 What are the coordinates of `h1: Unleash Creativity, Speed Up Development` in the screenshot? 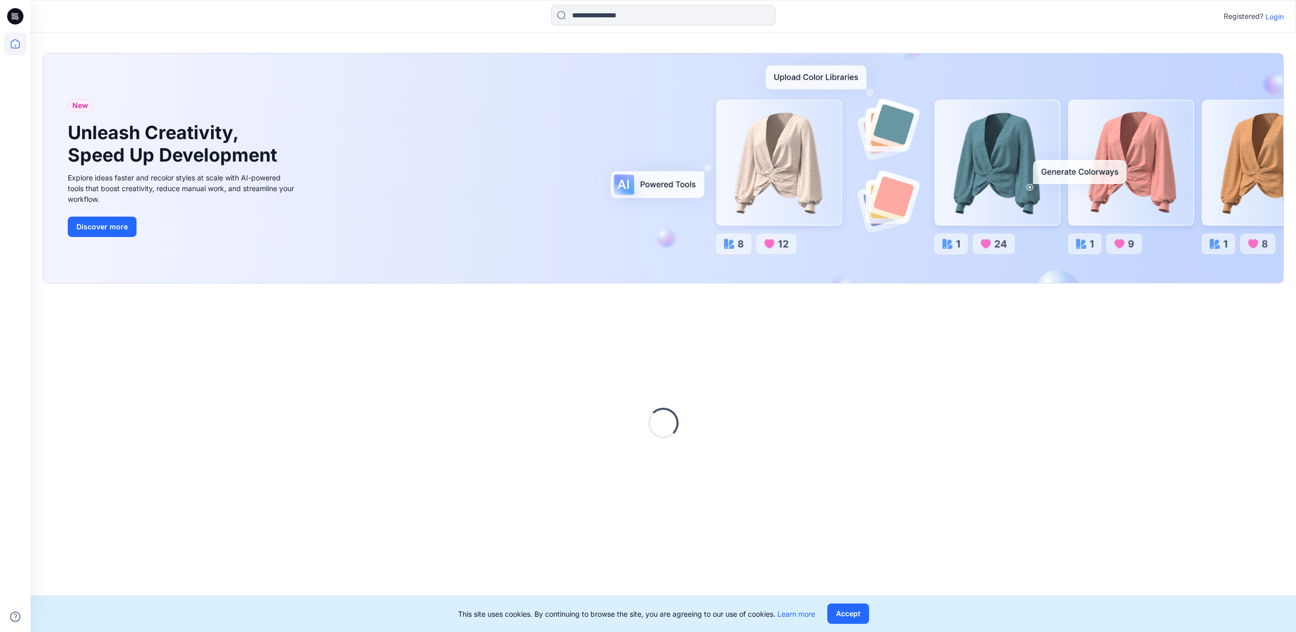 It's located at (175, 144).